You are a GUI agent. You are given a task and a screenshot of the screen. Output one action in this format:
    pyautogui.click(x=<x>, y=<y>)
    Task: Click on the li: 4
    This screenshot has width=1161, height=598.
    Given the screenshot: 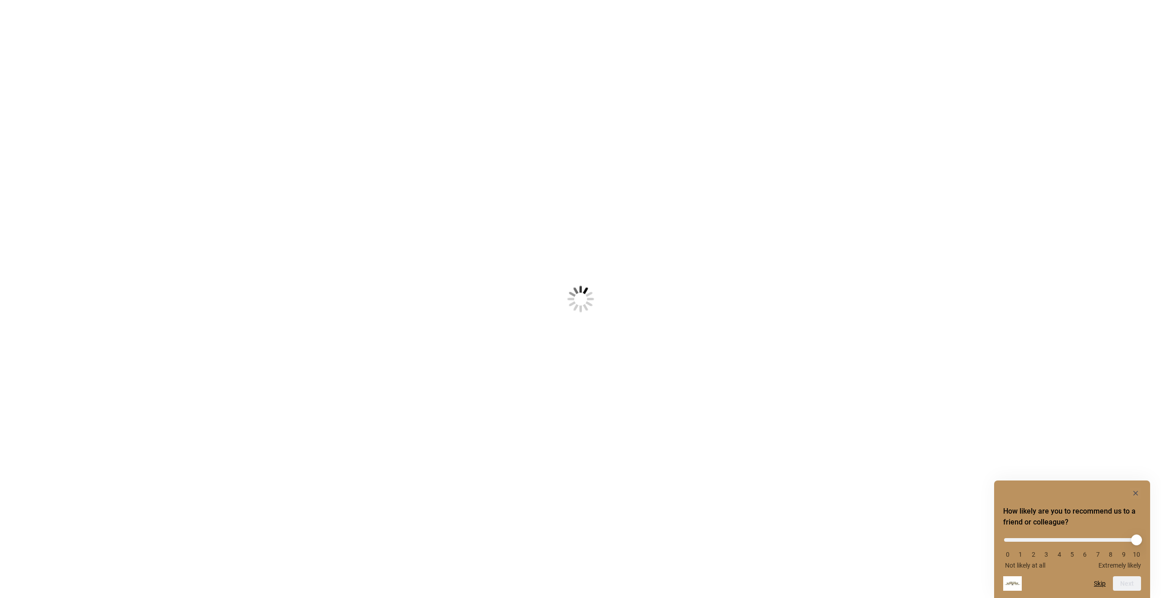 What is the action you would take?
    pyautogui.click(x=1059, y=554)
    